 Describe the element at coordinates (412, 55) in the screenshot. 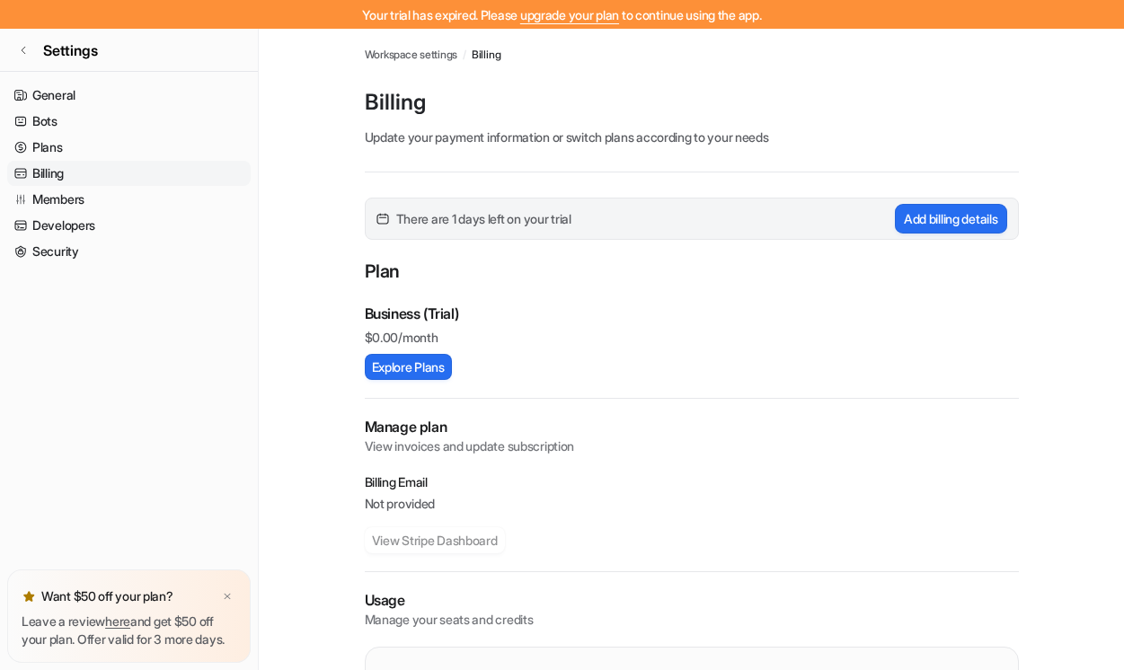

I see `a: Workspace settings` at that location.